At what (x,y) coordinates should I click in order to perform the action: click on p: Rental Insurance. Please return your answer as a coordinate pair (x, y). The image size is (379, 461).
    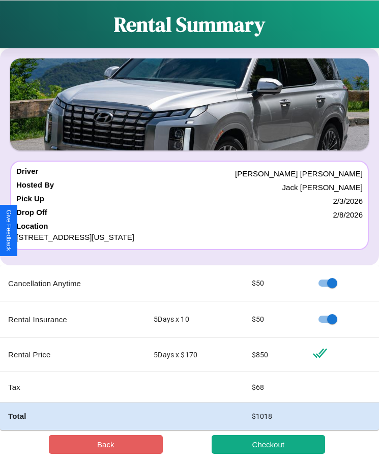
    Looking at the image, I should click on (73, 319).